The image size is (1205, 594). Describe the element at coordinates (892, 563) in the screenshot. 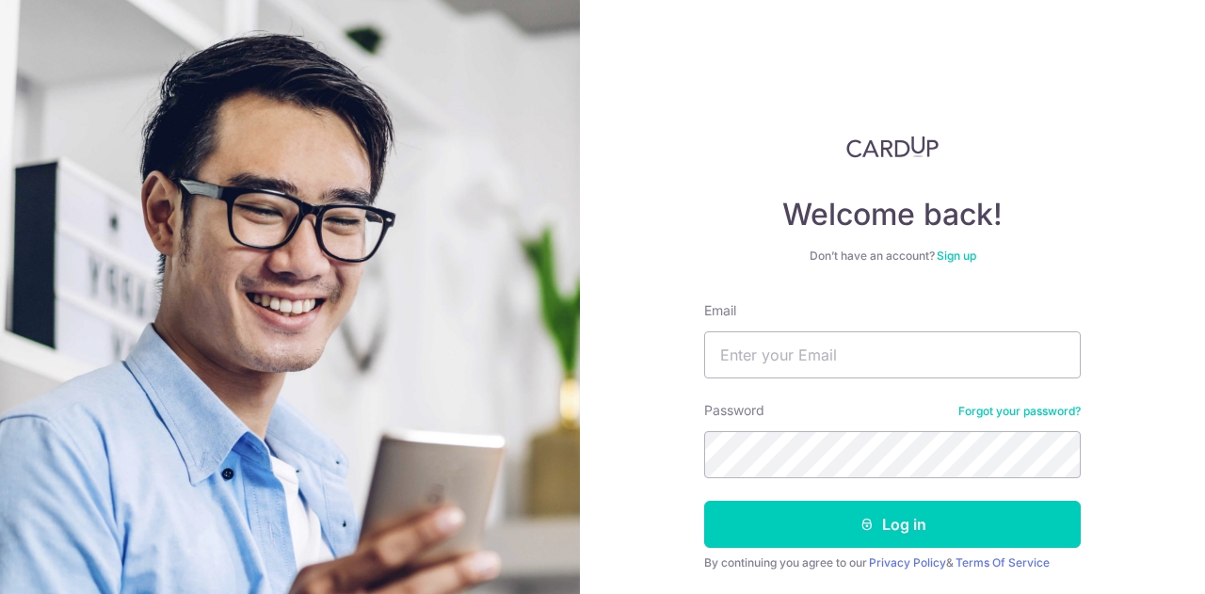

I see `div: By continuing you agree to our &` at that location.